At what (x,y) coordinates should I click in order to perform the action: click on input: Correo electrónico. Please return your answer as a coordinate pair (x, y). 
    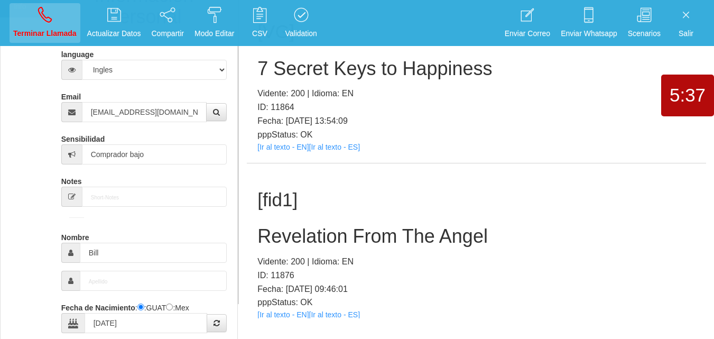
    Looking at the image, I should click on (144, 112).